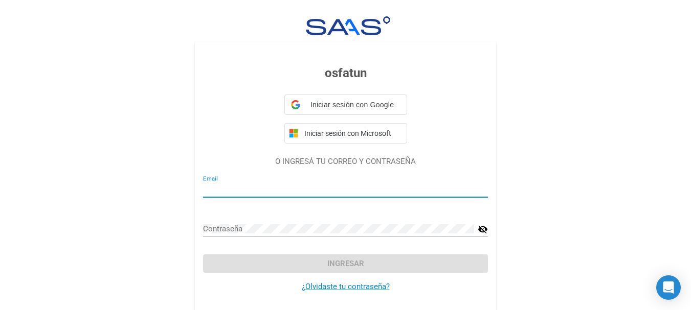 This screenshot has width=691, height=310. What do you see at coordinates (483, 230) in the screenshot?
I see `mat-icon: visibility_off` at bounding box center [483, 230].